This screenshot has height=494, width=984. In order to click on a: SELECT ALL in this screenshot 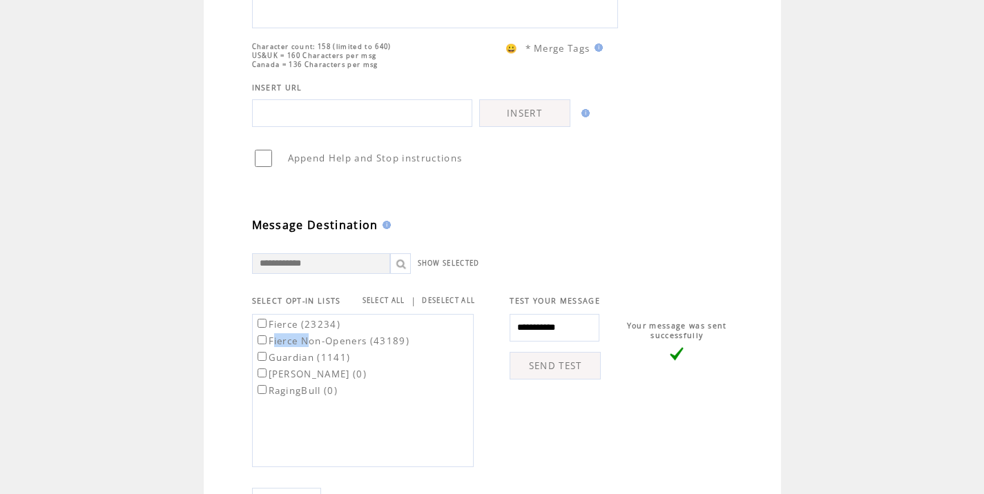, I will do `click(384, 300)`.